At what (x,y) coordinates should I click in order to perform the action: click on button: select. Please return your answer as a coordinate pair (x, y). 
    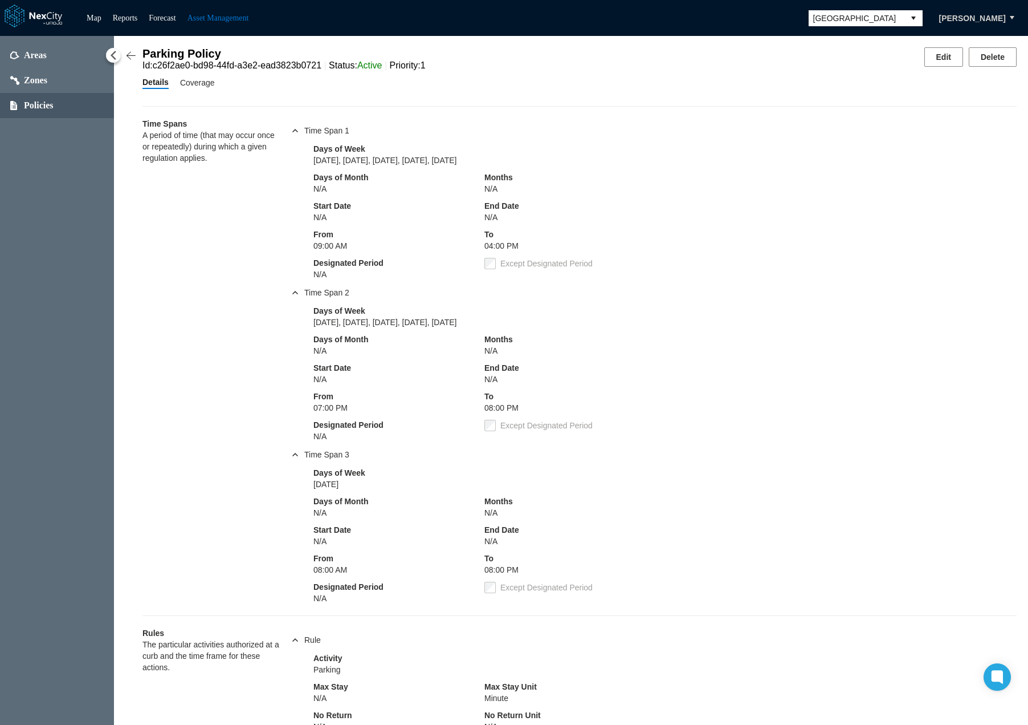
    Looking at the image, I should click on (914, 18).